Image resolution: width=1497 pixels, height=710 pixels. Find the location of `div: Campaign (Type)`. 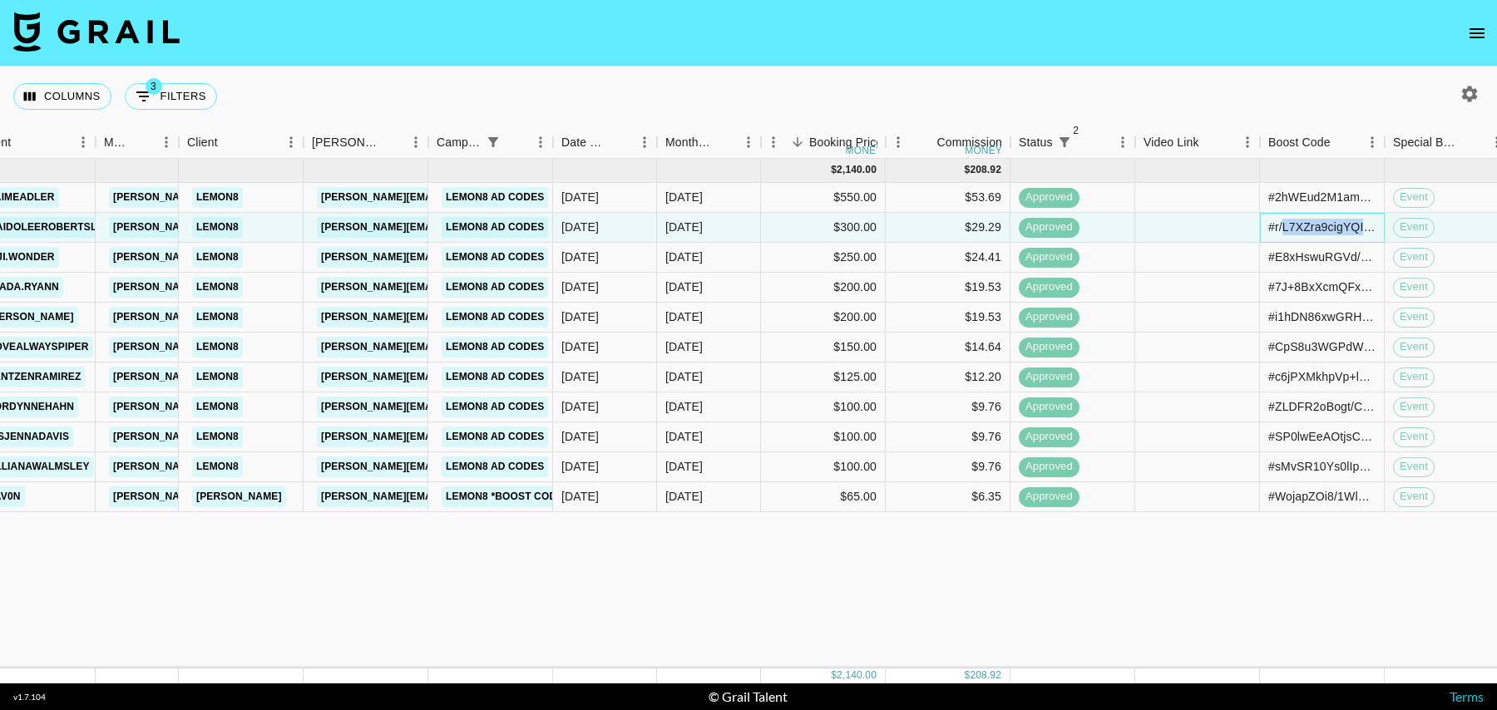

div: Campaign (Type) is located at coordinates (459, 142).